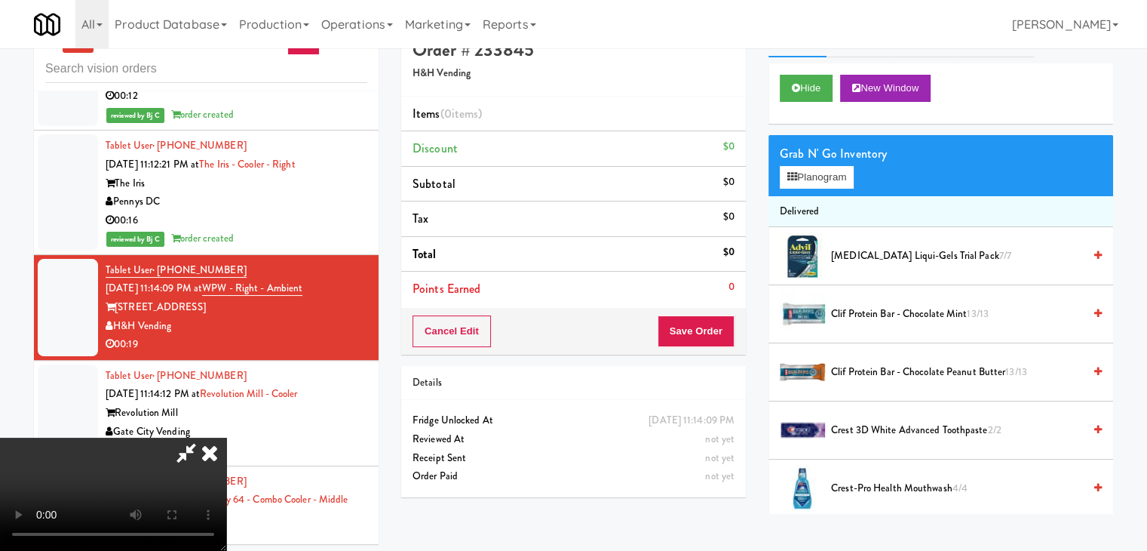 The width and height of the screenshot is (1147, 551). Describe the element at coordinates (957, 430) in the screenshot. I see `span: Crest 3D White Advanced Toothpaste` at that location.